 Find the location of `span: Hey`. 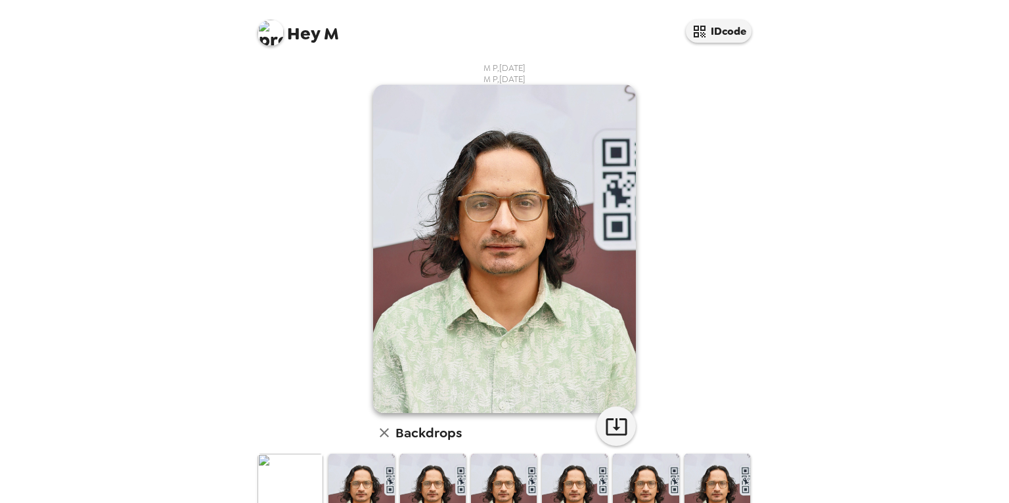

span: Hey is located at coordinates (304, 34).